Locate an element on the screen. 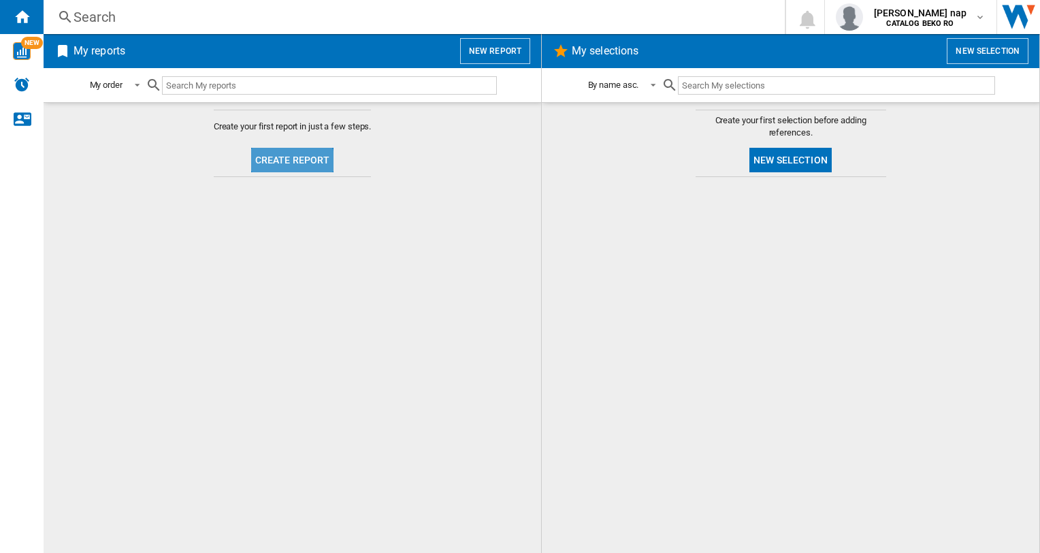 This screenshot has width=1040, height=553. h2: My selections is located at coordinates (605, 51).